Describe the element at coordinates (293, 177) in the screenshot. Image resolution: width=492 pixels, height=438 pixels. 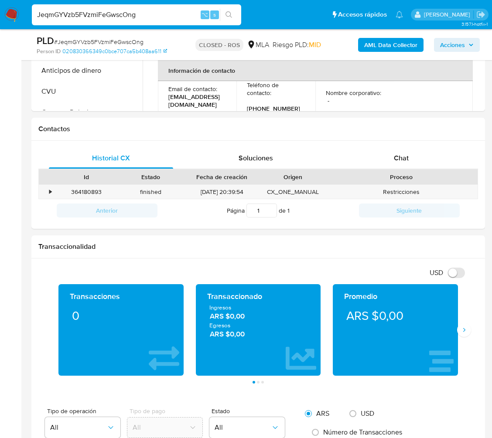
I see `div: Origen` at that location.